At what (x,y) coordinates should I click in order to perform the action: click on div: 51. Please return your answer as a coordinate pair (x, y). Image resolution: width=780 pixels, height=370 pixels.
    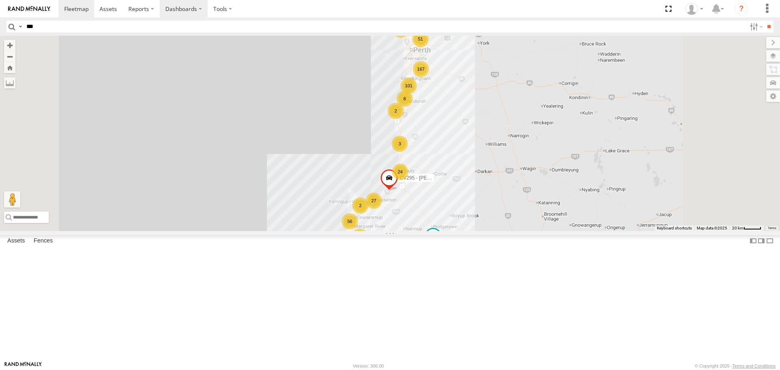
    Looking at the image, I should click on (421, 39).